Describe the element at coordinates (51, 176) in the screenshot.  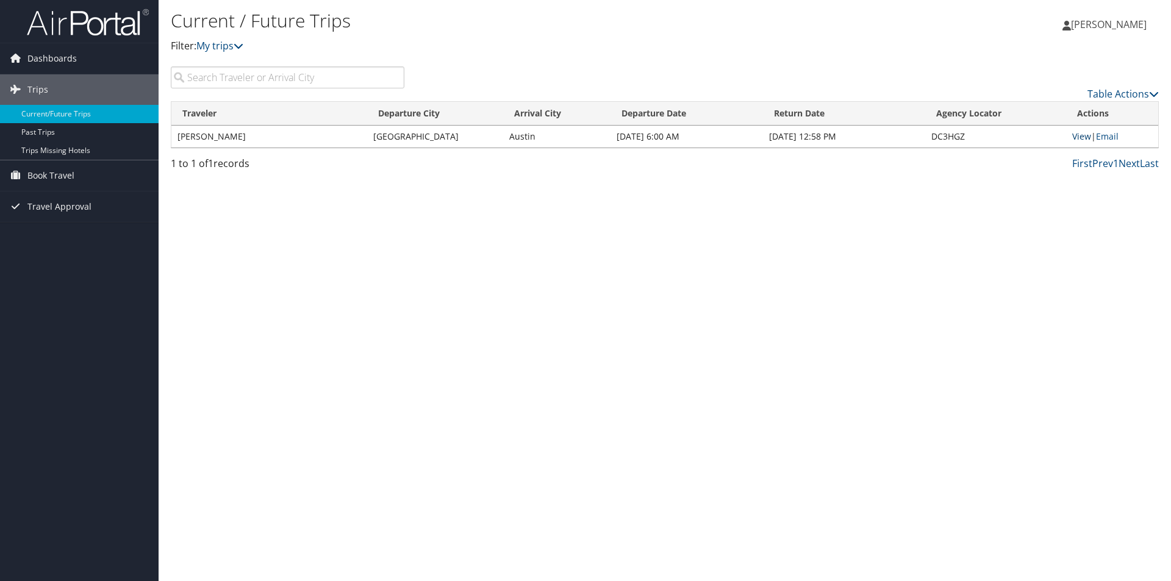
I see `span: Book Travel` at that location.